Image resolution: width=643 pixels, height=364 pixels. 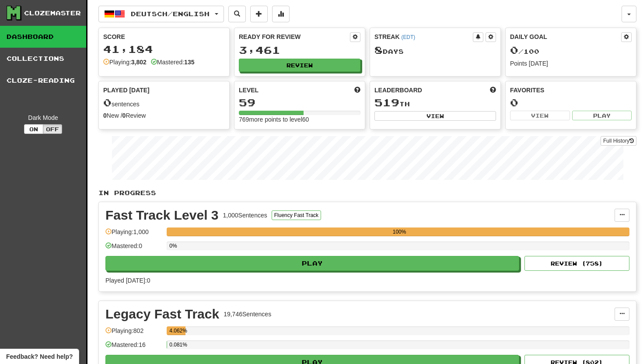 What do you see at coordinates (300, 65) in the screenshot?
I see `button: Review` at bounding box center [300, 65].